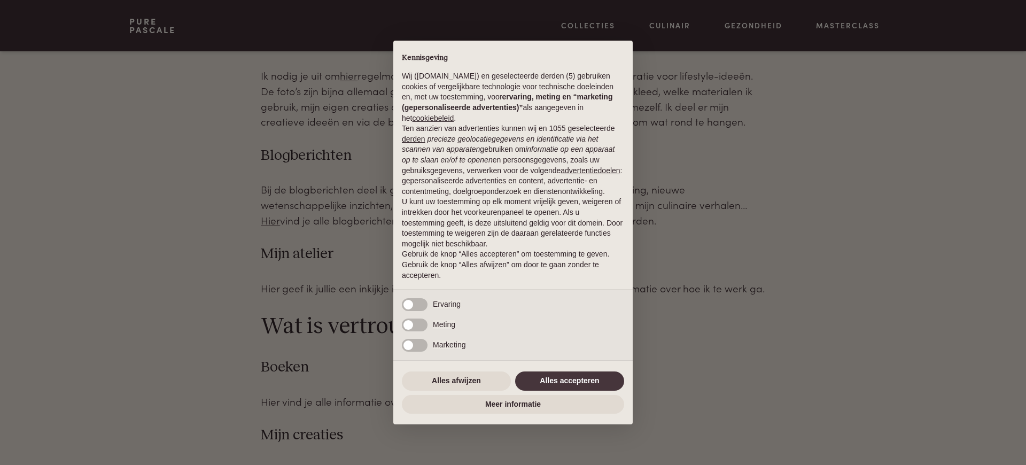  What do you see at coordinates (414, 139) in the screenshot?
I see `button: derden` at bounding box center [414, 139].